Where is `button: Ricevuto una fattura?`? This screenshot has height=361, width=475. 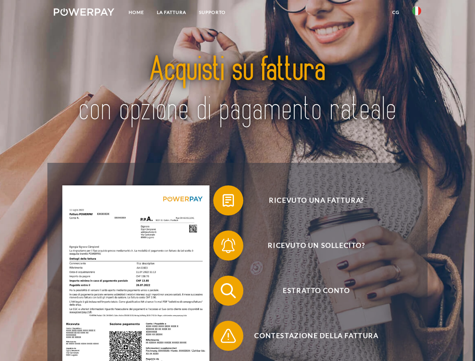
button: Ricevuto una fattura? is located at coordinates (311, 201).